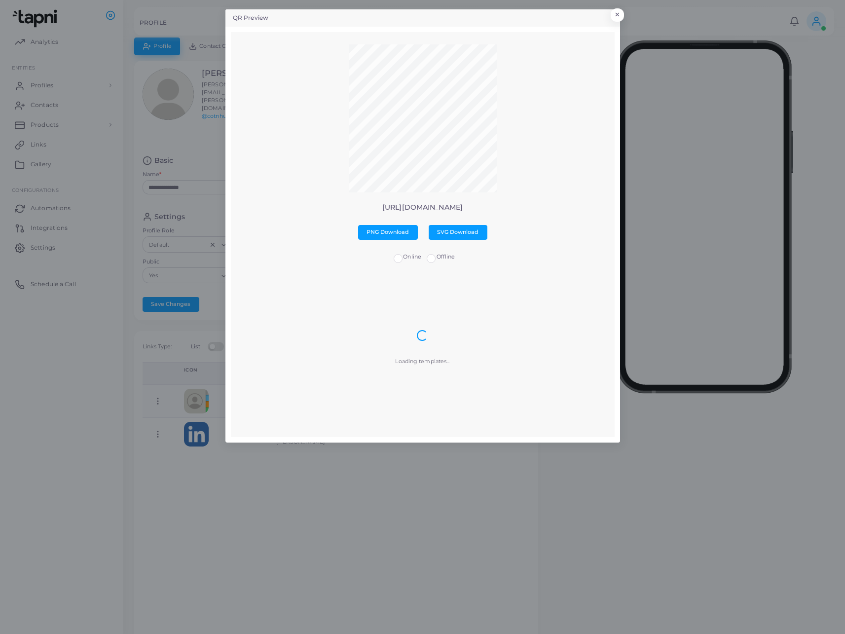 The image size is (845, 634). Describe the element at coordinates (422, 361) in the screenshot. I see `p: Loading templates...` at that location.